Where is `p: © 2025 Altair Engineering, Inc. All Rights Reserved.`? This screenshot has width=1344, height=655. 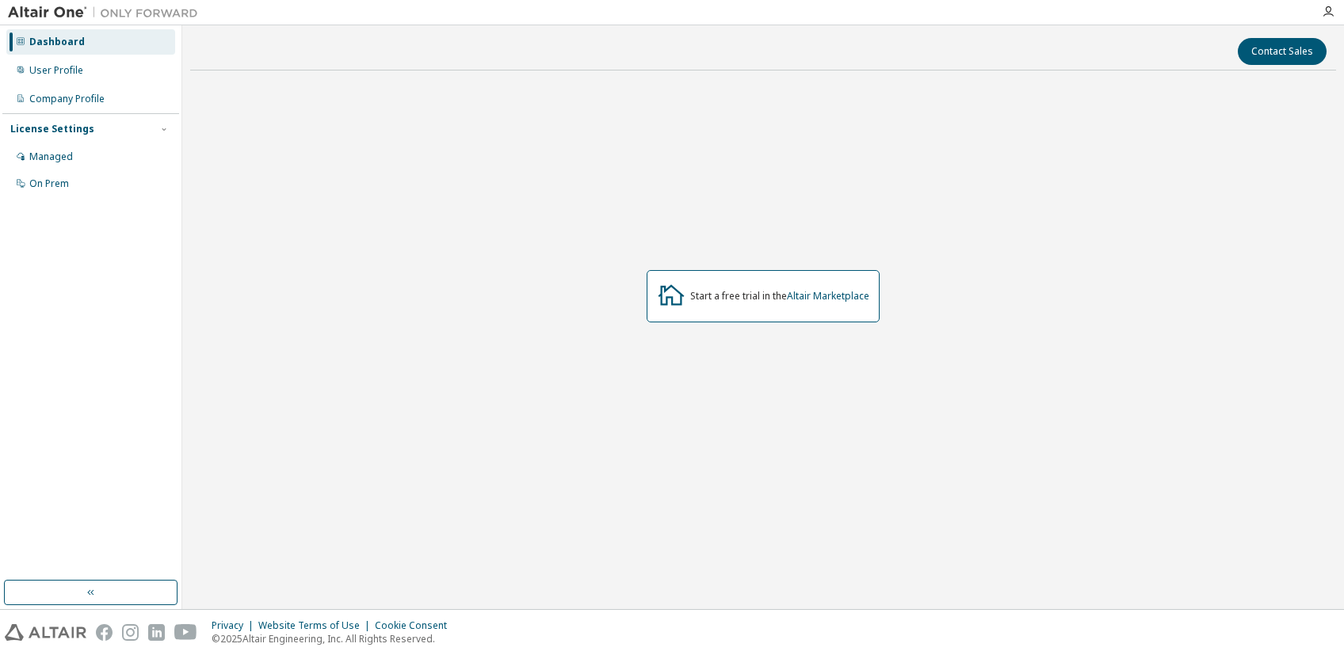
p: © 2025 Altair Engineering, Inc. All Rights Reserved. is located at coordinates (334, 639).